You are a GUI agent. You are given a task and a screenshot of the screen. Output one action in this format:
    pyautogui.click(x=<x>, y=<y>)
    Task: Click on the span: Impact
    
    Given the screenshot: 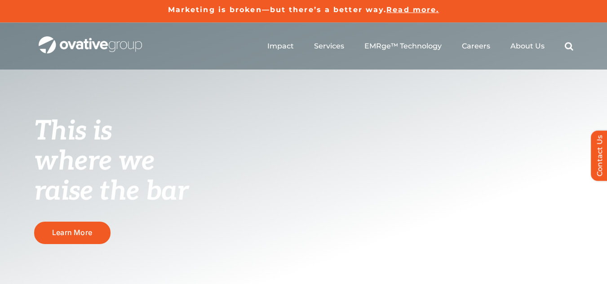 What is the action you would take?
    pyautogui.click(x=280, y=46)
    